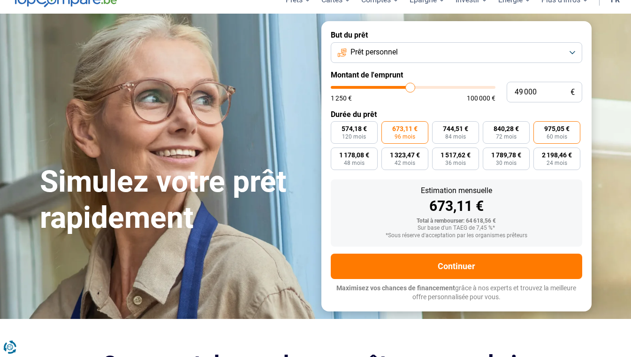 This screenshot has height=357, width=631. Describe the element at coordinates (506, 137) in the screenshot. I see `span: 72 mois` at that location.